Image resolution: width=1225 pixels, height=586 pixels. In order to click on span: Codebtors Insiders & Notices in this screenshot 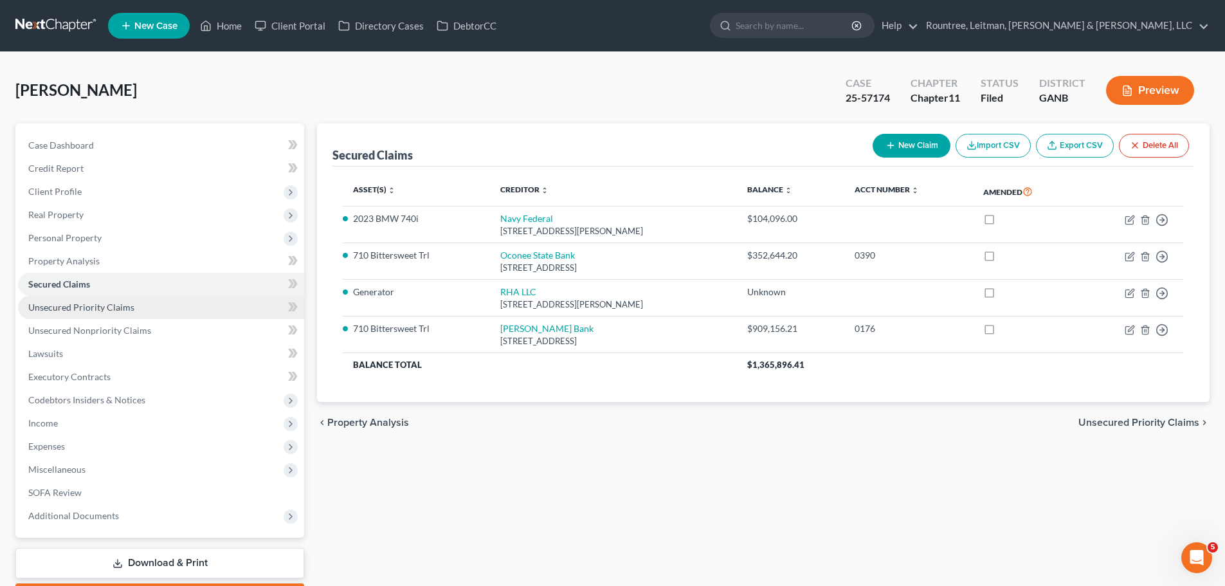, I will do `click(87, 399)`.